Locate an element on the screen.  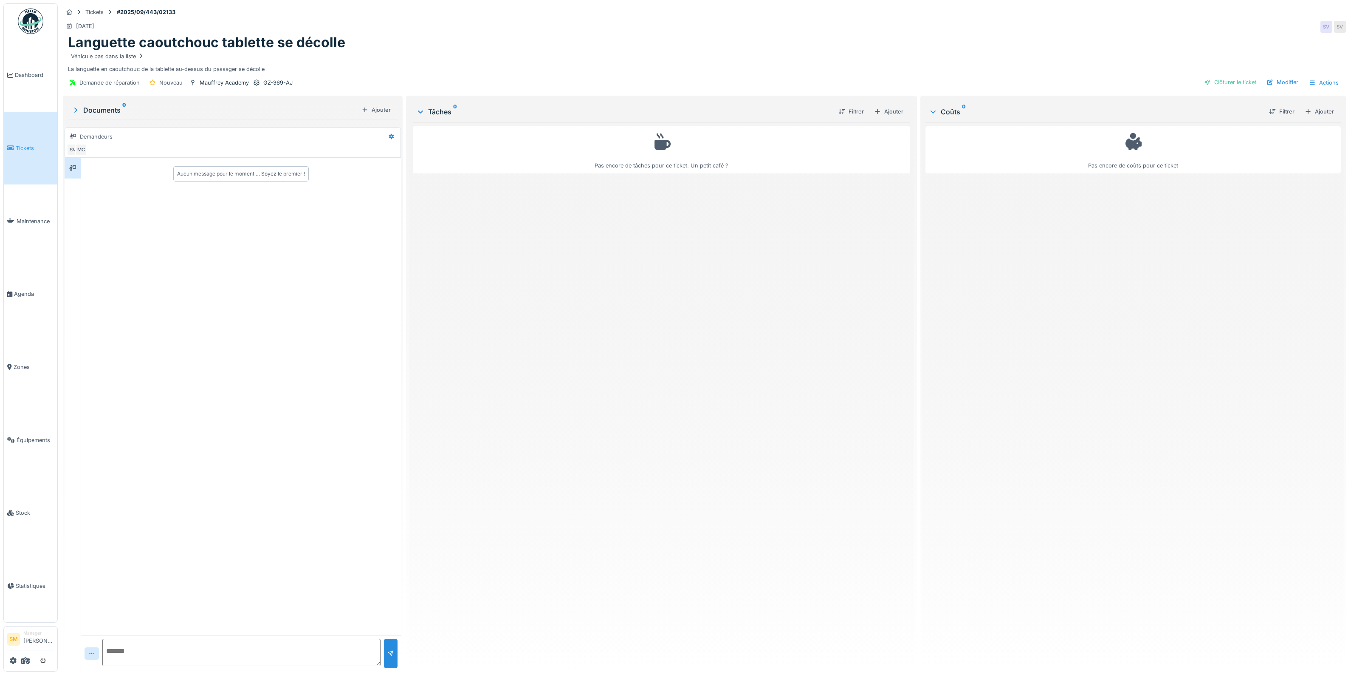
a: Équipements is located at coordinates (31, 440).